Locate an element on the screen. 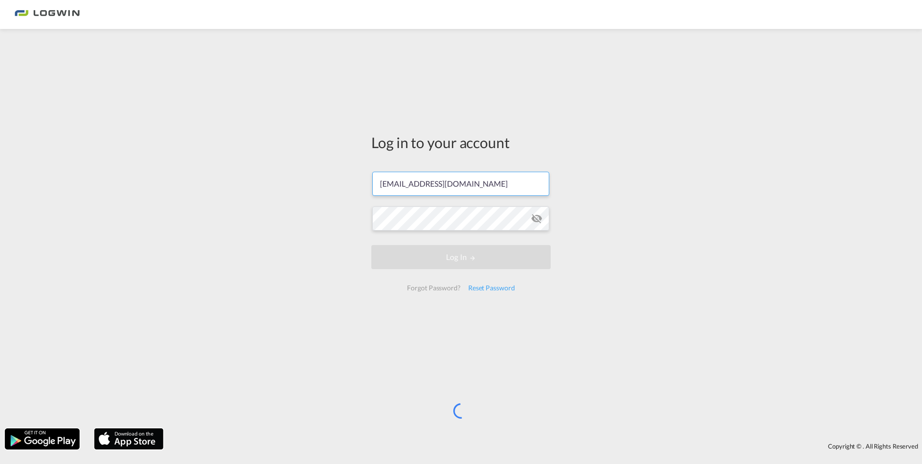 The height and width of the screenshot is (464, 922). div: Reset Password is located at coordinates (491, 288).